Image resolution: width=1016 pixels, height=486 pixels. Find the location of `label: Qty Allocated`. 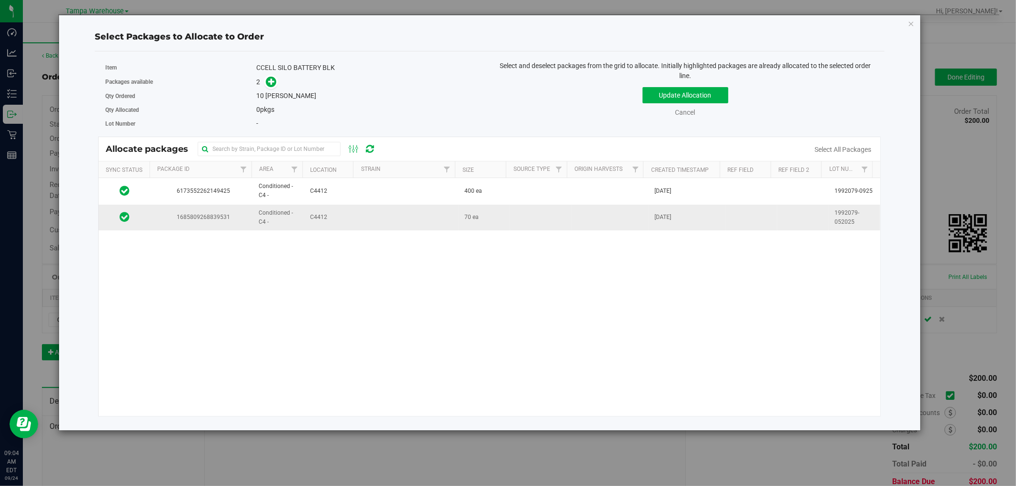

label: Qty Allocated is located at coordinates (181, 110).